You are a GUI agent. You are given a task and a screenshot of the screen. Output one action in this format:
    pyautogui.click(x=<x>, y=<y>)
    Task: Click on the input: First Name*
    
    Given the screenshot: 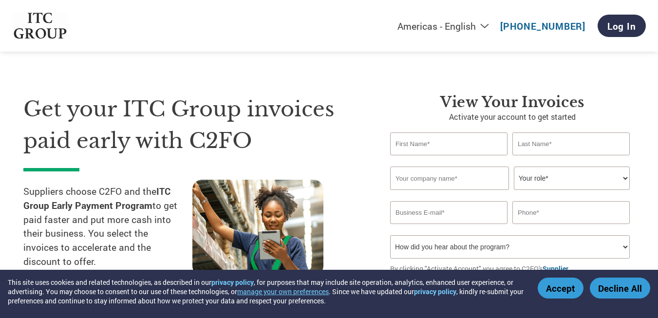 What is the action you would take?
    pyautogui.click(x=449, y=144)
    